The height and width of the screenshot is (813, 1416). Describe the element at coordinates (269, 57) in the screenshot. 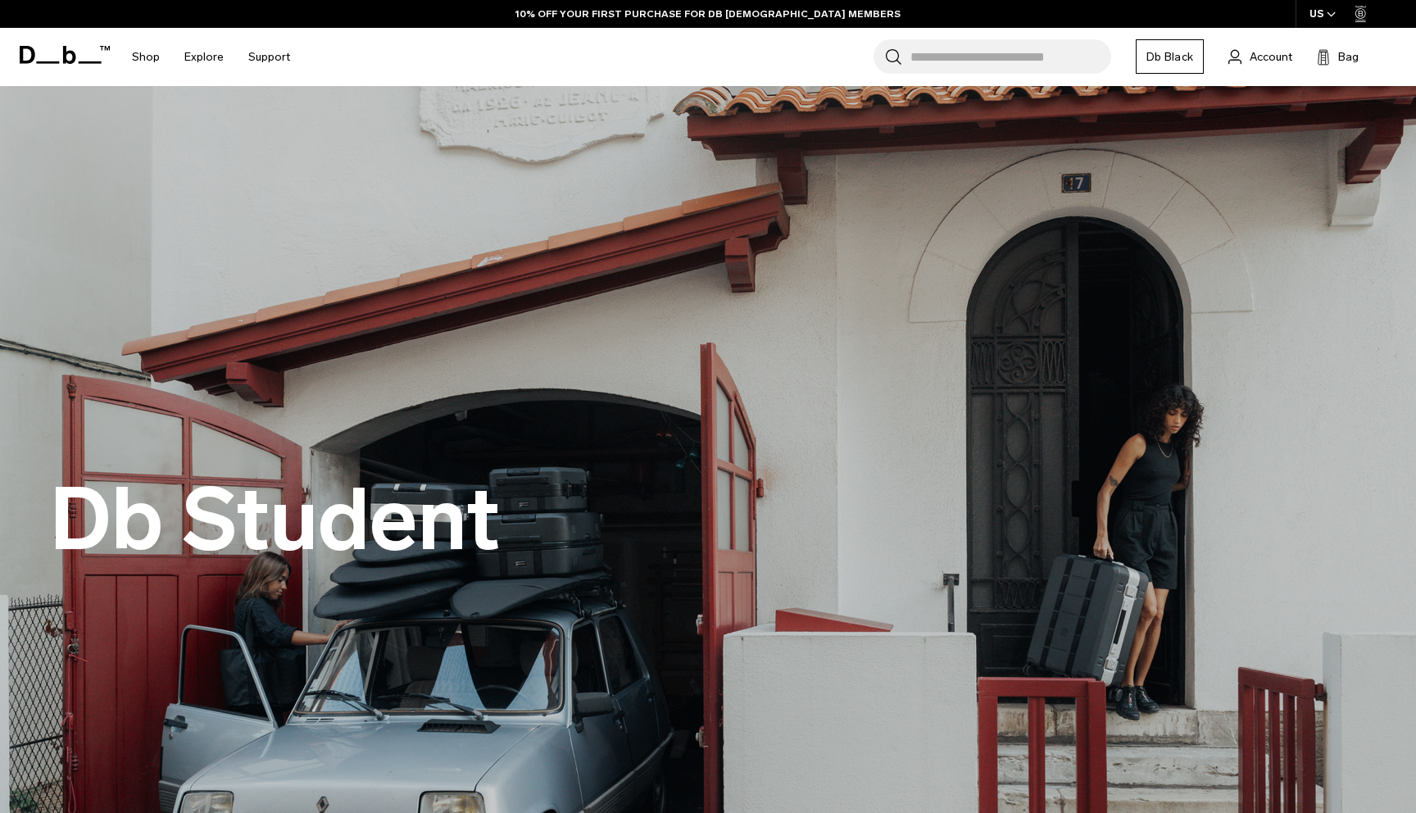

I see `a: Support` at that location.